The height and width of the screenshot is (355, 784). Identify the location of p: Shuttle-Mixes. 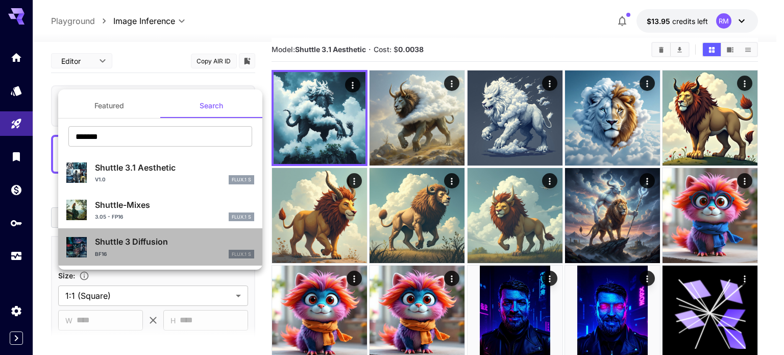
(174, 205).